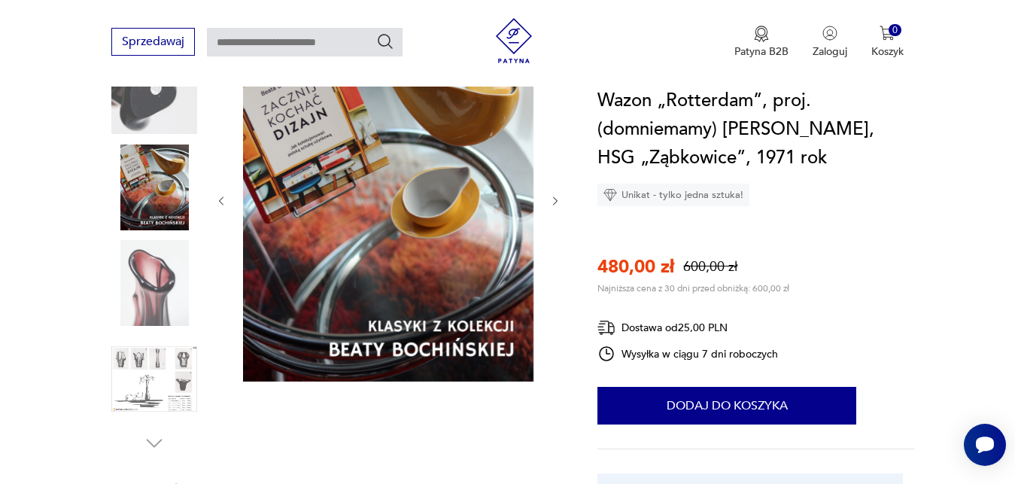 This screenshot has height=484, width=1015. Describe the element at coordinates (762, 51) in the screenshot. I see `p: Patyna B2B` at that location.